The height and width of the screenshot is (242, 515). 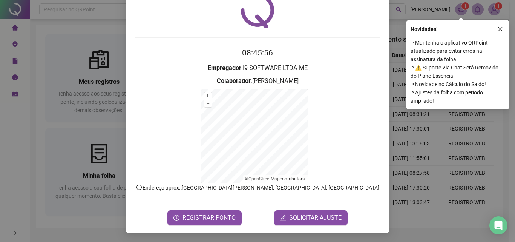 What do you see at coordinates (176, 218) in the screenshot?
I see `span: clock-circle` at bounding box center [176, 218].